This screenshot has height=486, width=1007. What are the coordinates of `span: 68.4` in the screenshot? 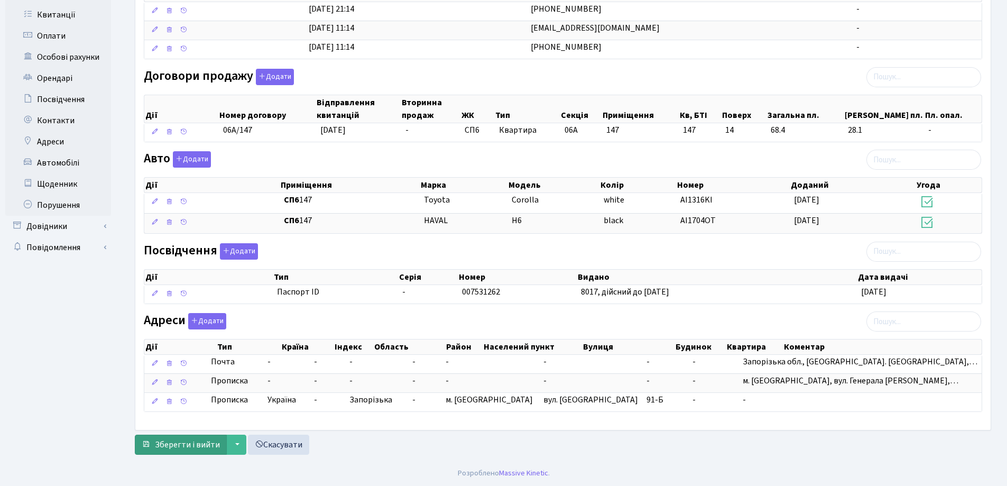 It's located at (805, 130).